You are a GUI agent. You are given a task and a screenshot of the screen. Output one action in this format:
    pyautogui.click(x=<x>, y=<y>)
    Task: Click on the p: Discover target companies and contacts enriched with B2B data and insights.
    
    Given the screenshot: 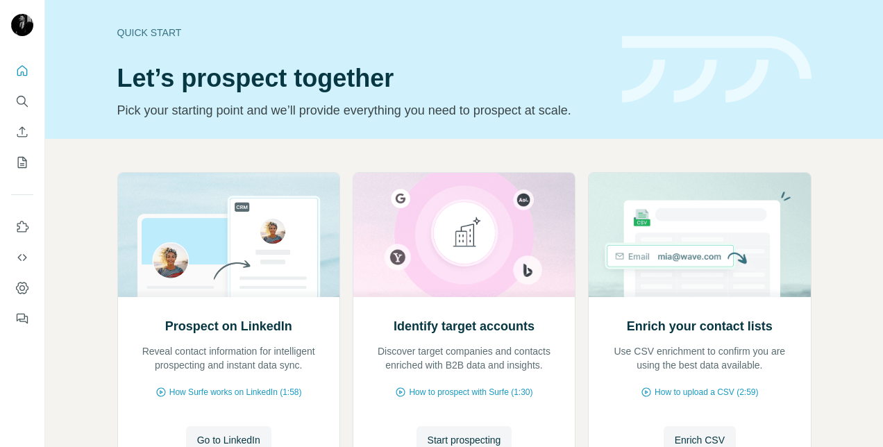 What is the action you would take?
    pyautogui.click(x=464, y=358)
    